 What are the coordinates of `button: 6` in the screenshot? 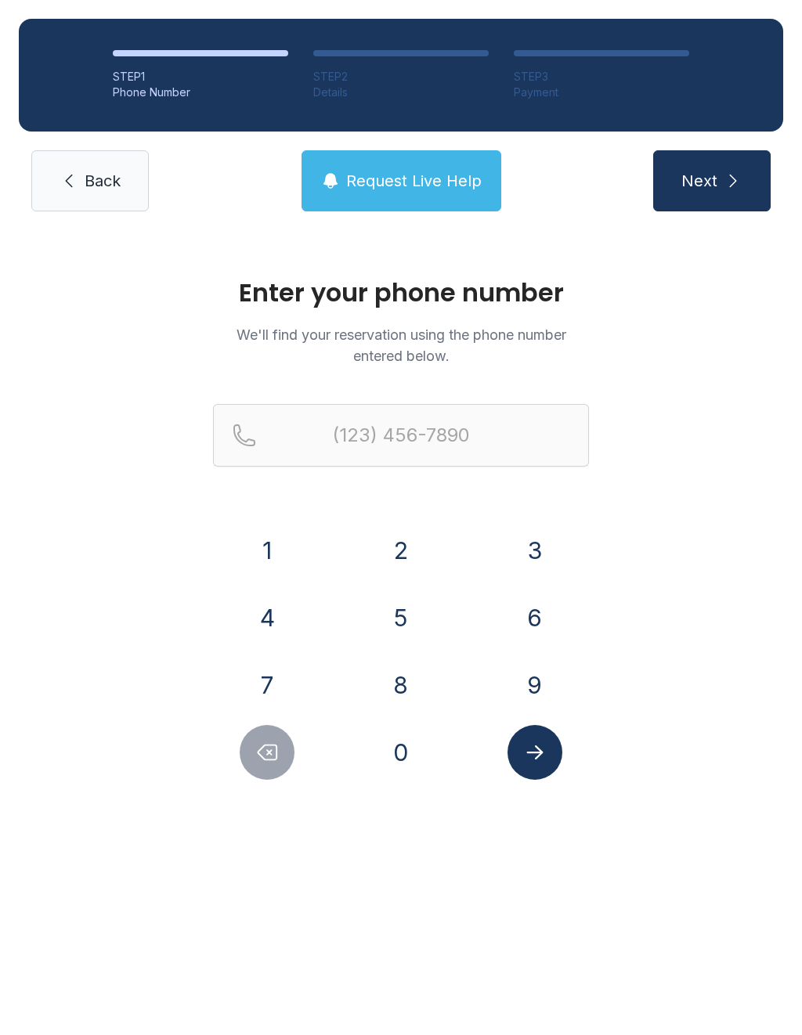 It's located at (535, 618).